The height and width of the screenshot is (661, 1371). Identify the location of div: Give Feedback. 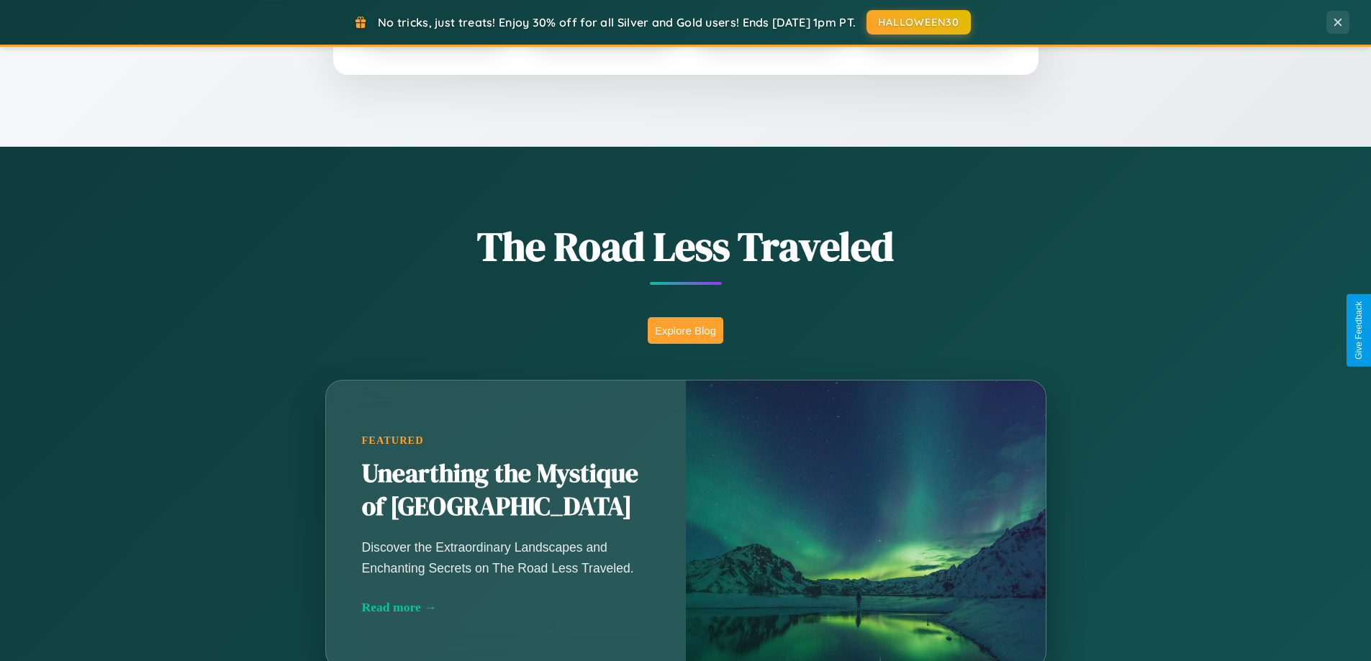
(1359, 330).